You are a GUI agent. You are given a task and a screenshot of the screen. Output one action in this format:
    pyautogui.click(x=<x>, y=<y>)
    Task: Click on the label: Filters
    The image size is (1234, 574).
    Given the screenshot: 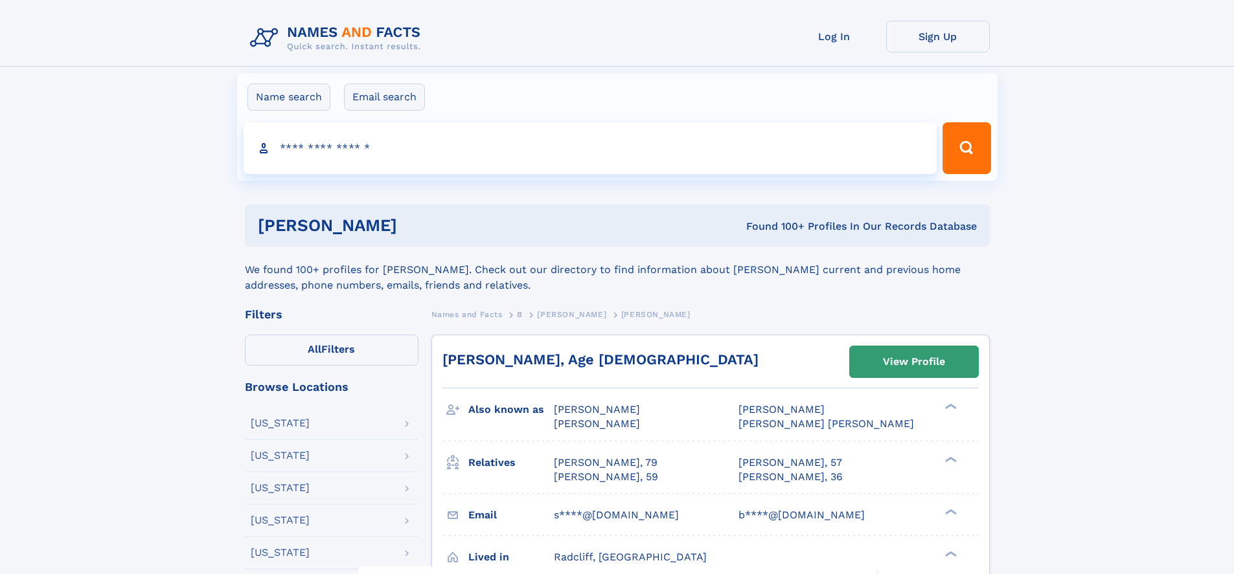 What is the action you would take?
    pyautogui.click(x=332, y=350)
    